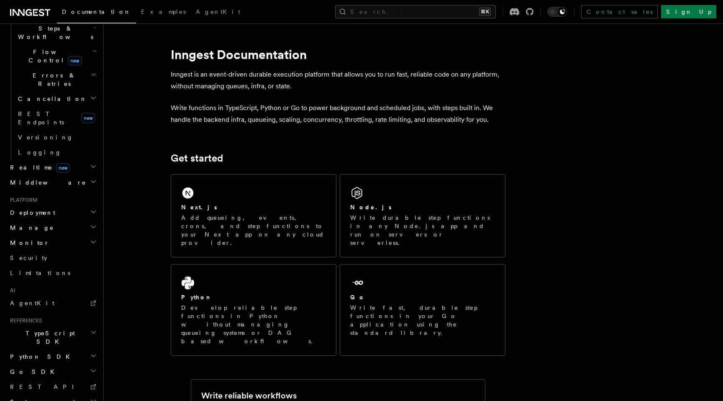 Image resolution: width=723 pixels, height=401 pixels. What do you see at coordinates (689, 12) in the screenshot?
I see `a: Sign Up` at bounding box center [689, 12].